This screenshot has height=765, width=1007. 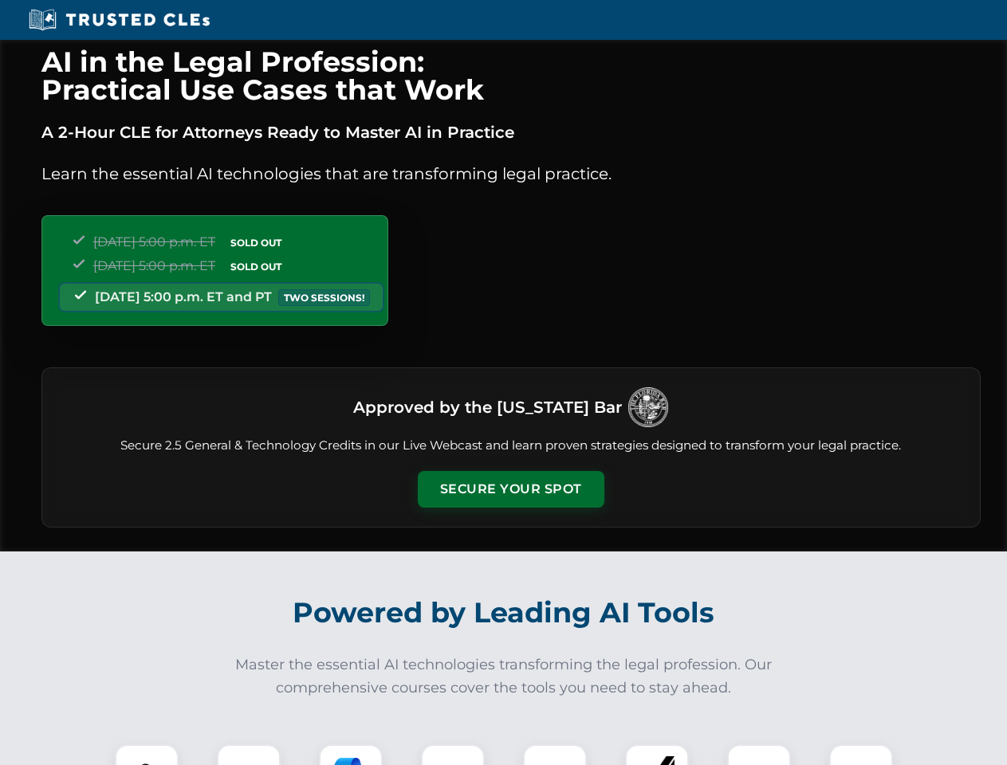 What do you see at coordinates (119, 20) in the screenshot?
I see `img: Trusted CLEs` at bounding box center [119, 20].